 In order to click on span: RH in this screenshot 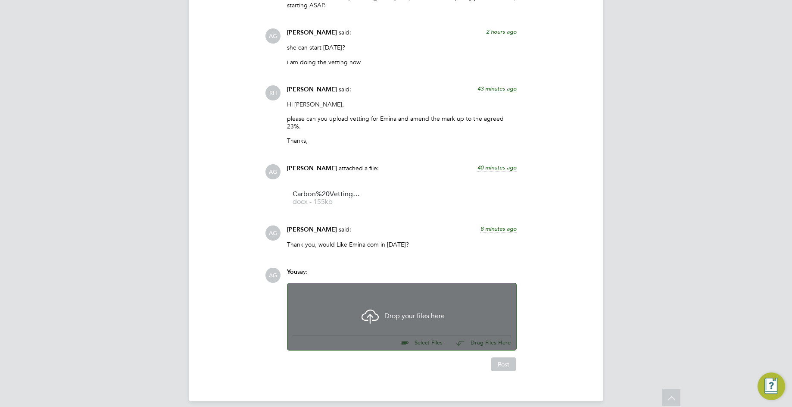, I will do `click(273, 93)`.